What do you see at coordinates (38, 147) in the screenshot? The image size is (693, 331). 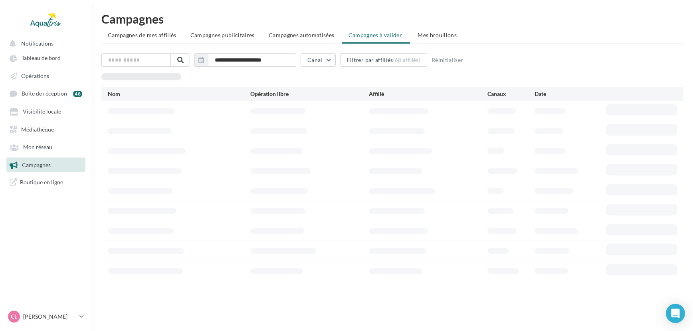 I see `span: Mon réseau` at bounding box center [38, 147].